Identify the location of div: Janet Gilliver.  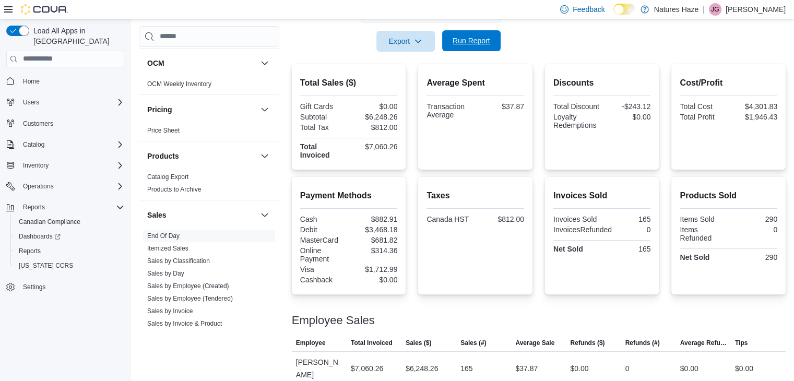
(715, 9).